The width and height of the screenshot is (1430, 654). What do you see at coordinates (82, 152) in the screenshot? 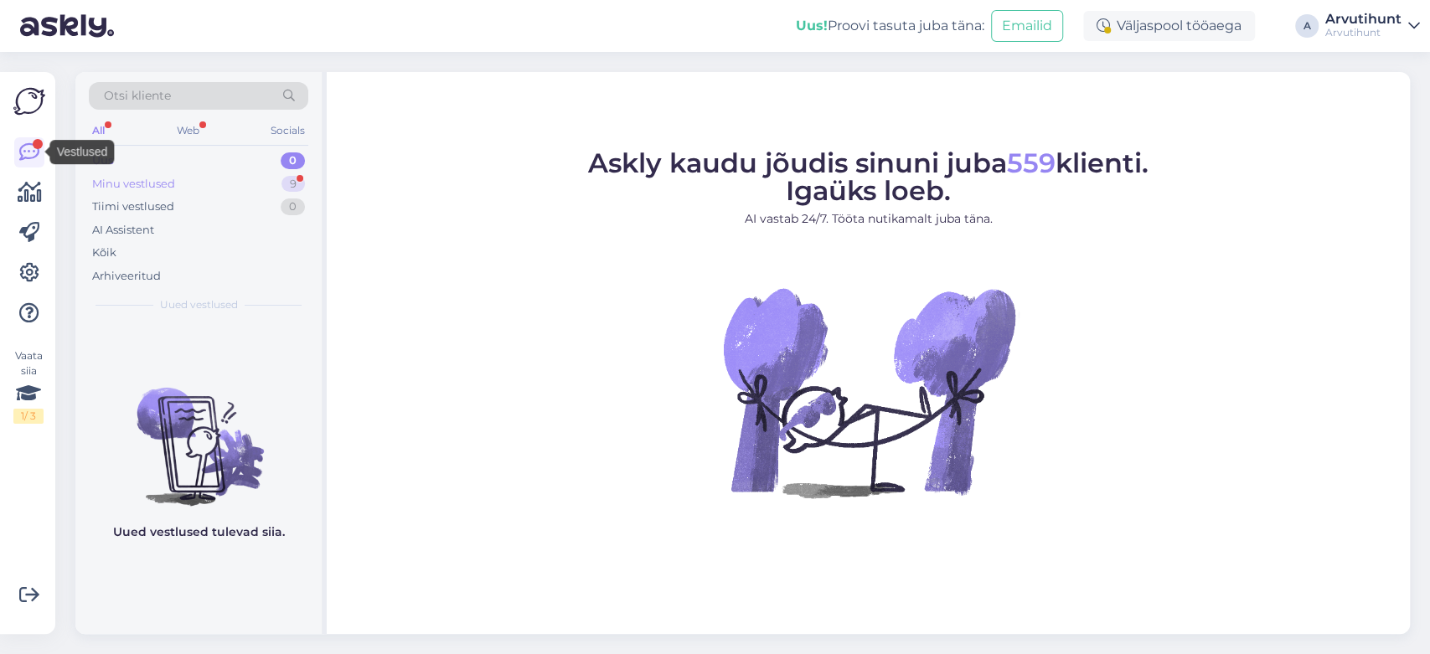
I see `div: Vestlused` at bounding box center [82, 152].